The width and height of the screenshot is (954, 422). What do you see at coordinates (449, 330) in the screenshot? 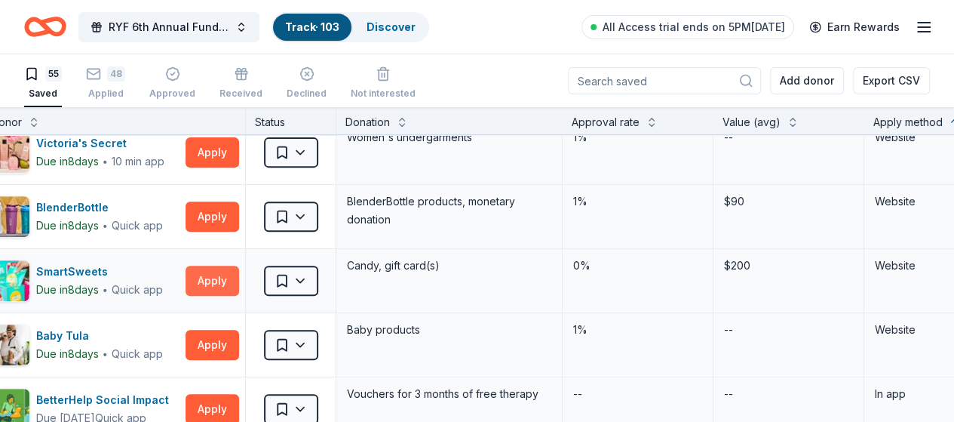
I see `div: Baby products` at bounding box center [449, 330].